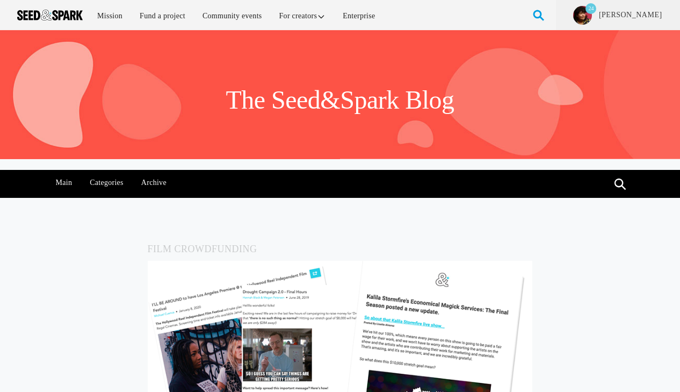 The width and height of the screenshot is (680, 392). What do you see at coordinates (340, 249) in the screenshot?
I see `h5: Film Crowdfunding` at bounding box center [340, 249].